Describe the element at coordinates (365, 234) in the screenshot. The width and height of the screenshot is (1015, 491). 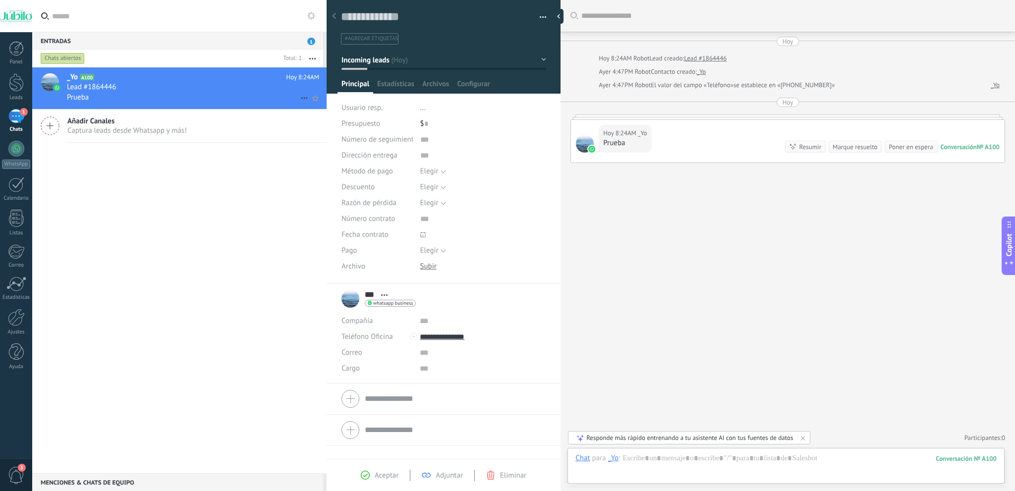
I see `span: Fecha contrato` at that location.